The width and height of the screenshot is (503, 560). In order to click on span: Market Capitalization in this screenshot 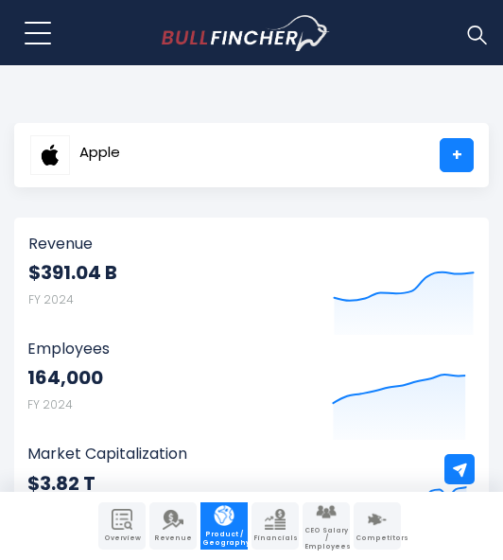, I will do `click(251, 453)`.